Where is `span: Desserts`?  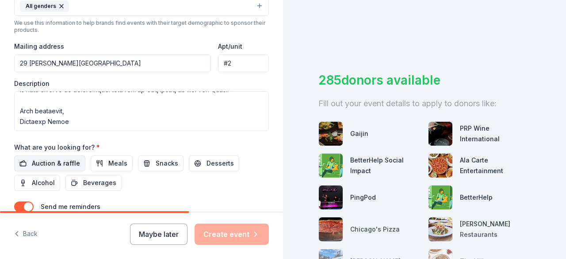
span: Desserts is located at coordinates (220, 163).